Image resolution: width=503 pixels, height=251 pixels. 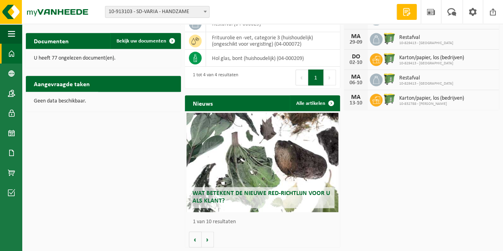 I want to click on h2: Documenten, so click(x=51, y=41).